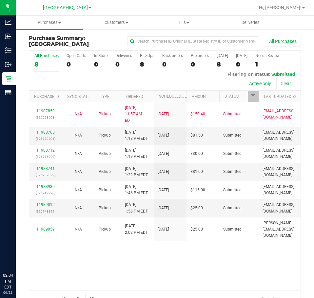 The height and width of the screenshot is (298, 314). Describe the element at coordinates (183, 23) in the screenshot. I see `span: Tills` at that location.